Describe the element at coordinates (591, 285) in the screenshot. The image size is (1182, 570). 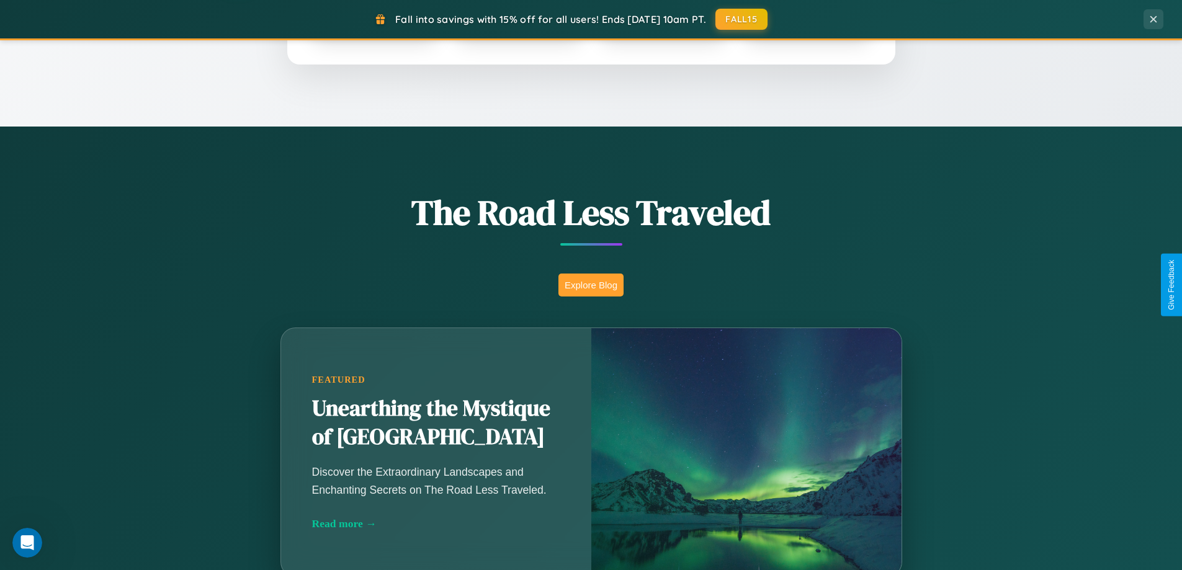
I see `button: Explore Blog` at that location.